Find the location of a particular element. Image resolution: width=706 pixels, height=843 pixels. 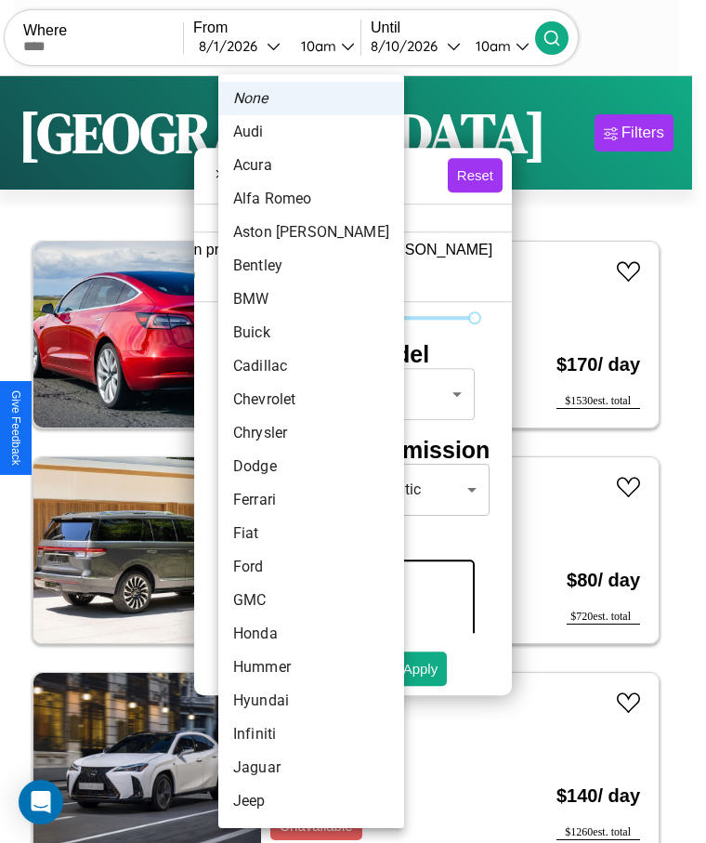

li: Hummer is located at coordinates (311, 667).